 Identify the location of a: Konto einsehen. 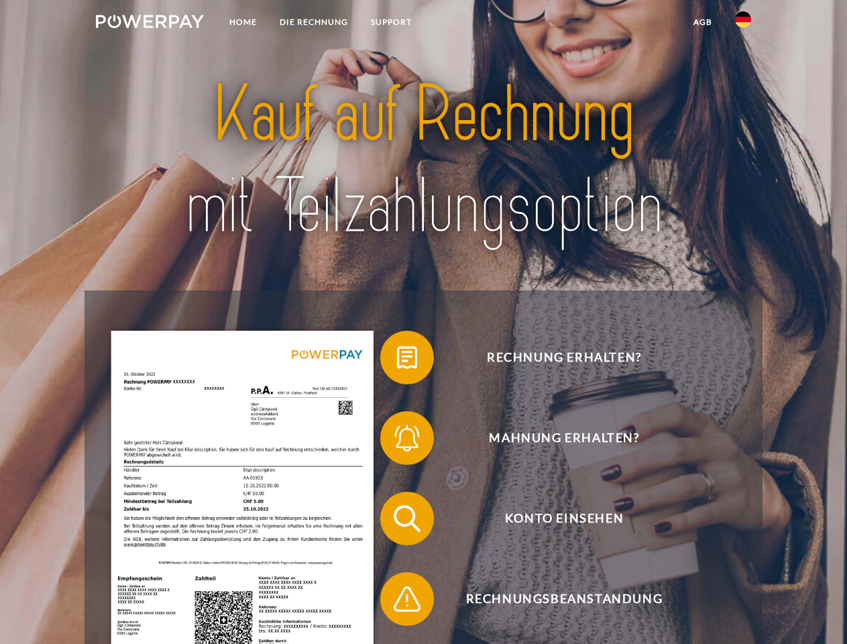
(554, 518).